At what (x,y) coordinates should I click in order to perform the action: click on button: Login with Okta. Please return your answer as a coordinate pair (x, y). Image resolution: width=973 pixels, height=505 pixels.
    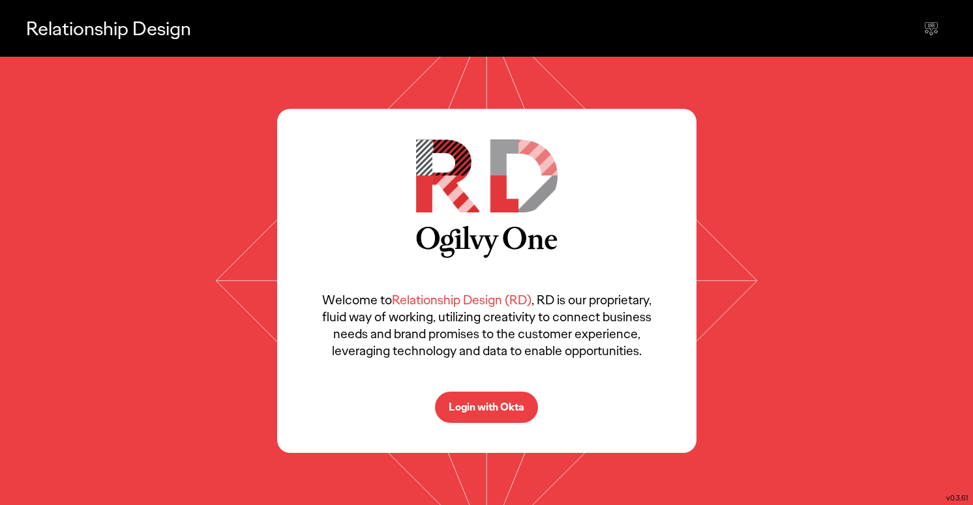
    Looking at the image, I should click on (486, 407).